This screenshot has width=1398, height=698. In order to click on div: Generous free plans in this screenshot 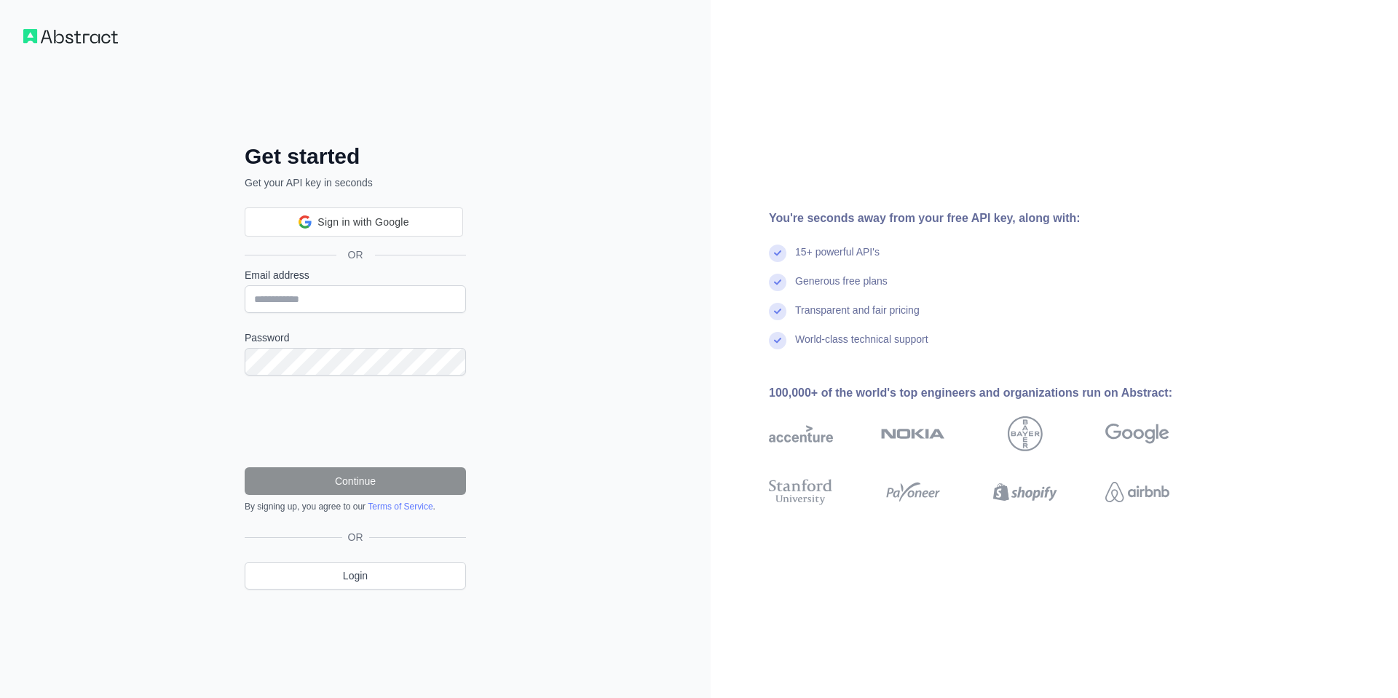, I will do `click(841, 288)`.